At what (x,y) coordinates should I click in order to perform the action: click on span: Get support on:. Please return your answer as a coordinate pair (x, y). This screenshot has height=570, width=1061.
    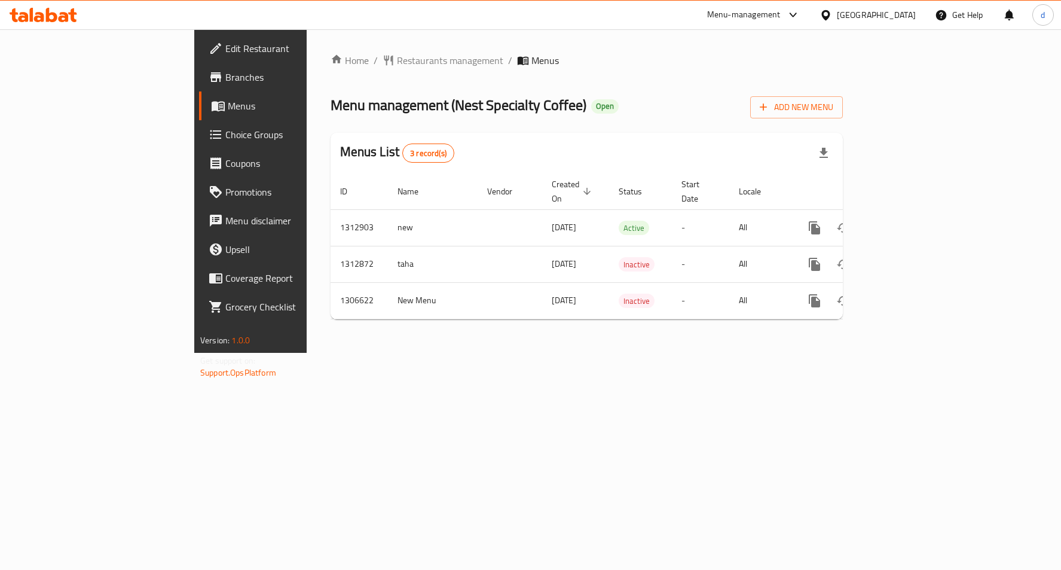
    Looking at the image, I should click on (228, 361).